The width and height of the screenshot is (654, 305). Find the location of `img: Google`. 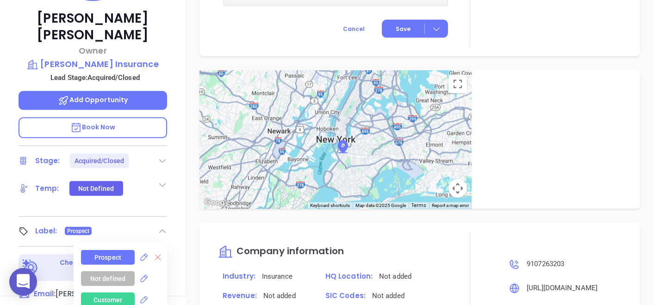

img: Google is located at coordinates (217, 203).